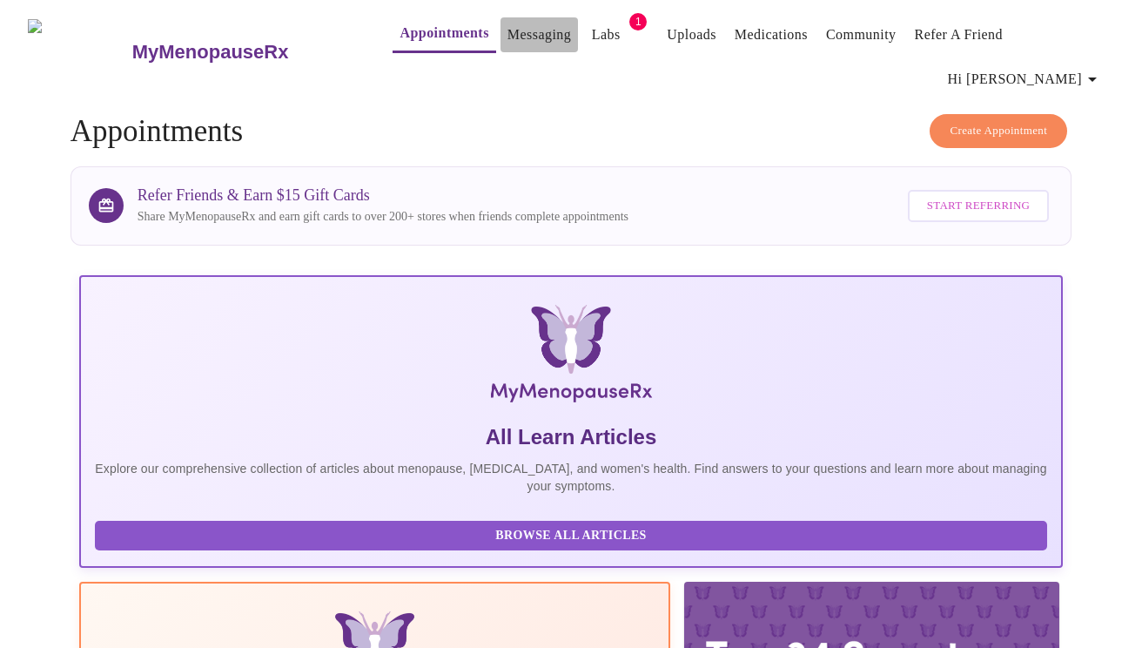 The image size is (1142, 648). Describe the element at coordinates (861, 35) in the screenshot. I see `button: Community` at that location.